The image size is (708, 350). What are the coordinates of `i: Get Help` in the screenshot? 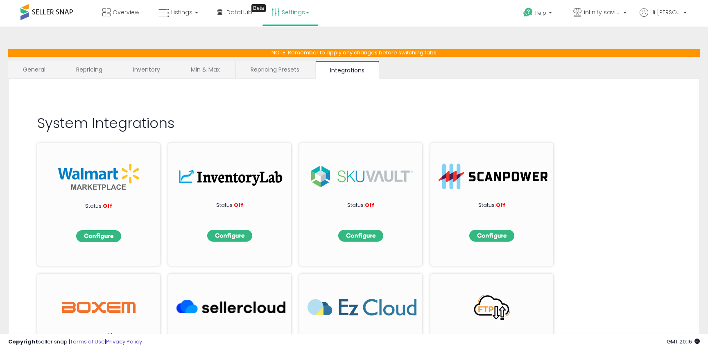 It's located at (528, 12).